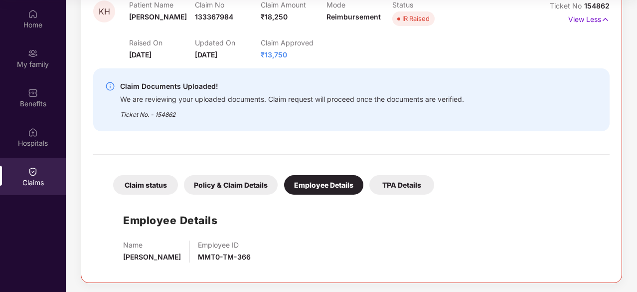 The image size is (637, 292). What do you see at coordinates (104, 11) in the screenshot?
I see `span: KH` at bounding box center [104, 11].